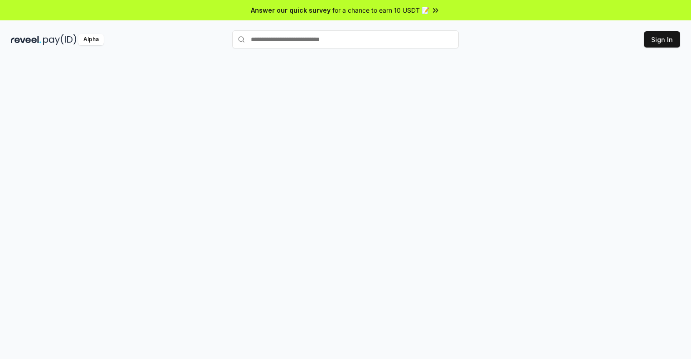 The image size is (691, 359). I want to click on button: Sign In, so click(662, 39).